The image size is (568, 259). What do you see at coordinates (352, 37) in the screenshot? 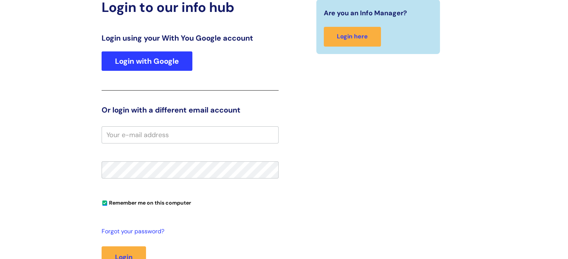
I see `a: Login here` at bounding box center [352, 37].